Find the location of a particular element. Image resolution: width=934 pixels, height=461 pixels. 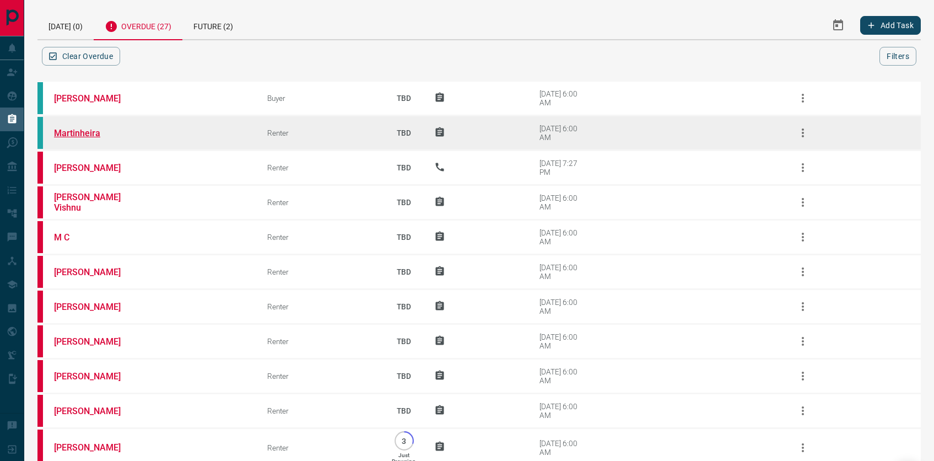

button: Add Task is located at coordinates (891, 25).